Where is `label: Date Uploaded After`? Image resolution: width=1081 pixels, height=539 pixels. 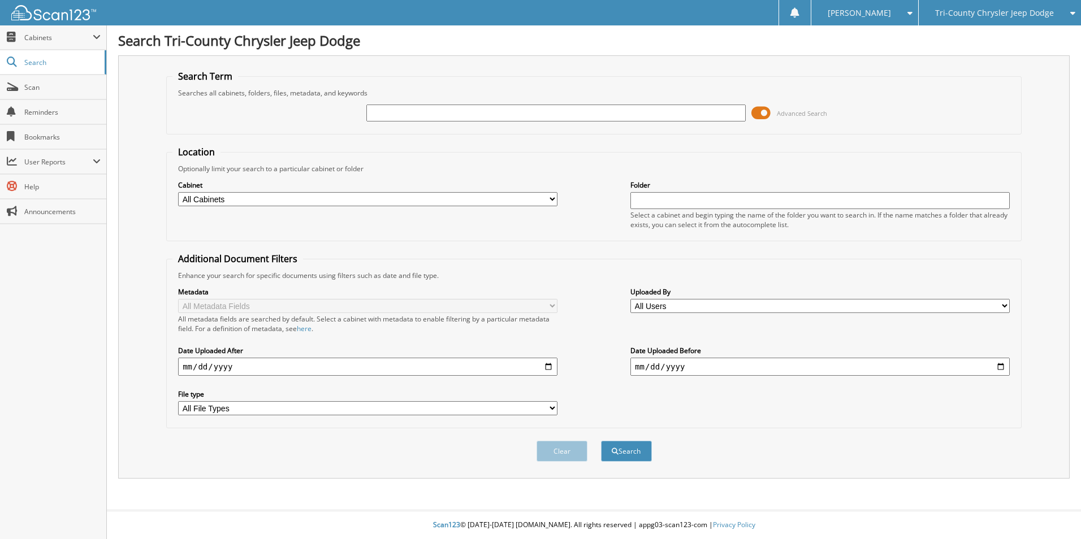
label: Date Uploaded After is located at coordinates (368, 351).